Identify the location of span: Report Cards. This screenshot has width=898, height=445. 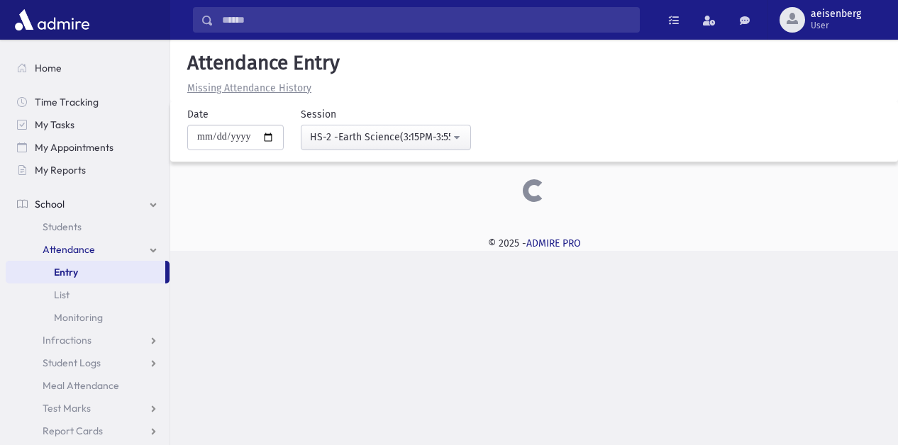
(72, 431).